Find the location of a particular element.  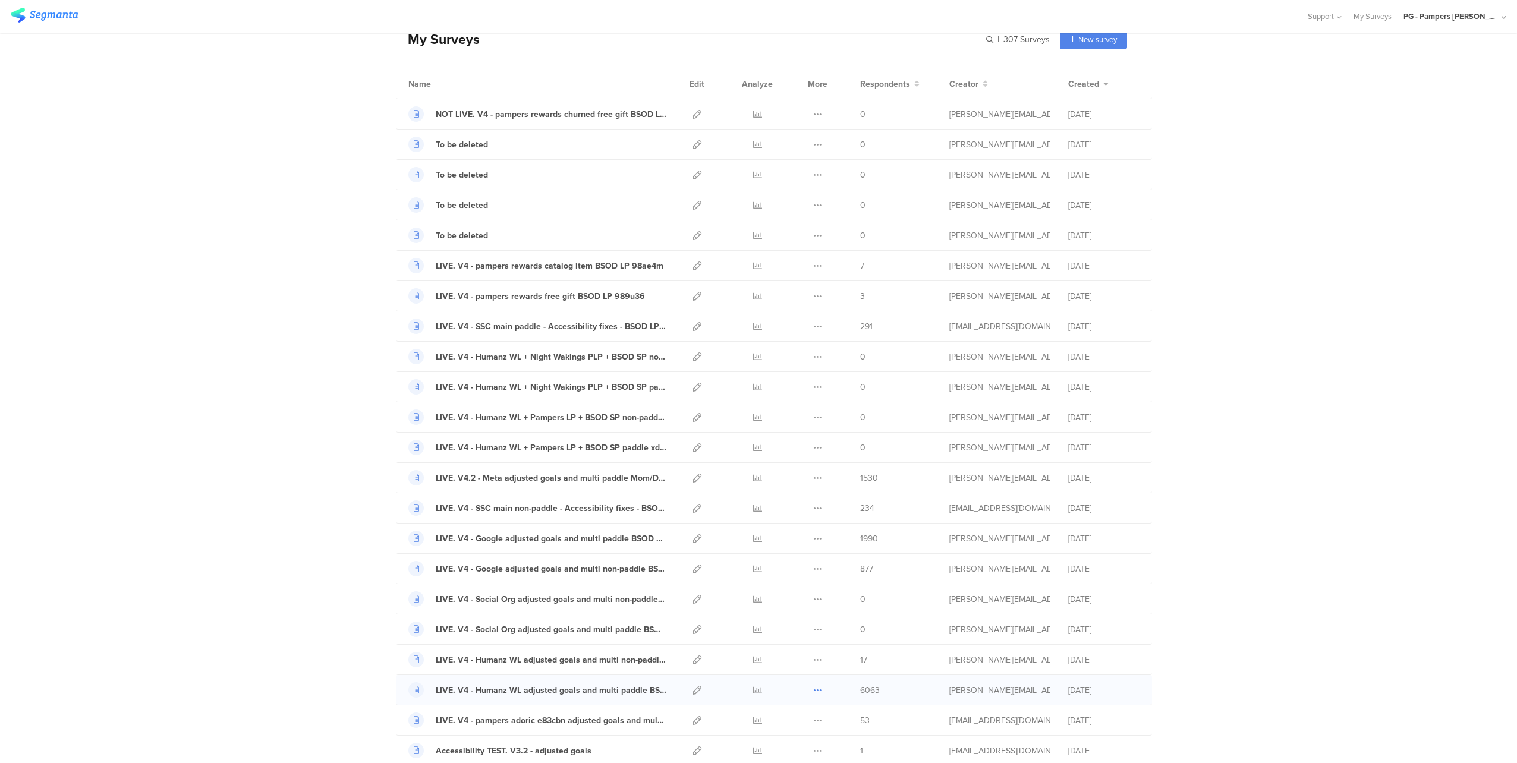

a: LIVE. V4 - Google adjusted goals and multi paddle BSOD LP 3t4561 is located at coordinates (538, 539).